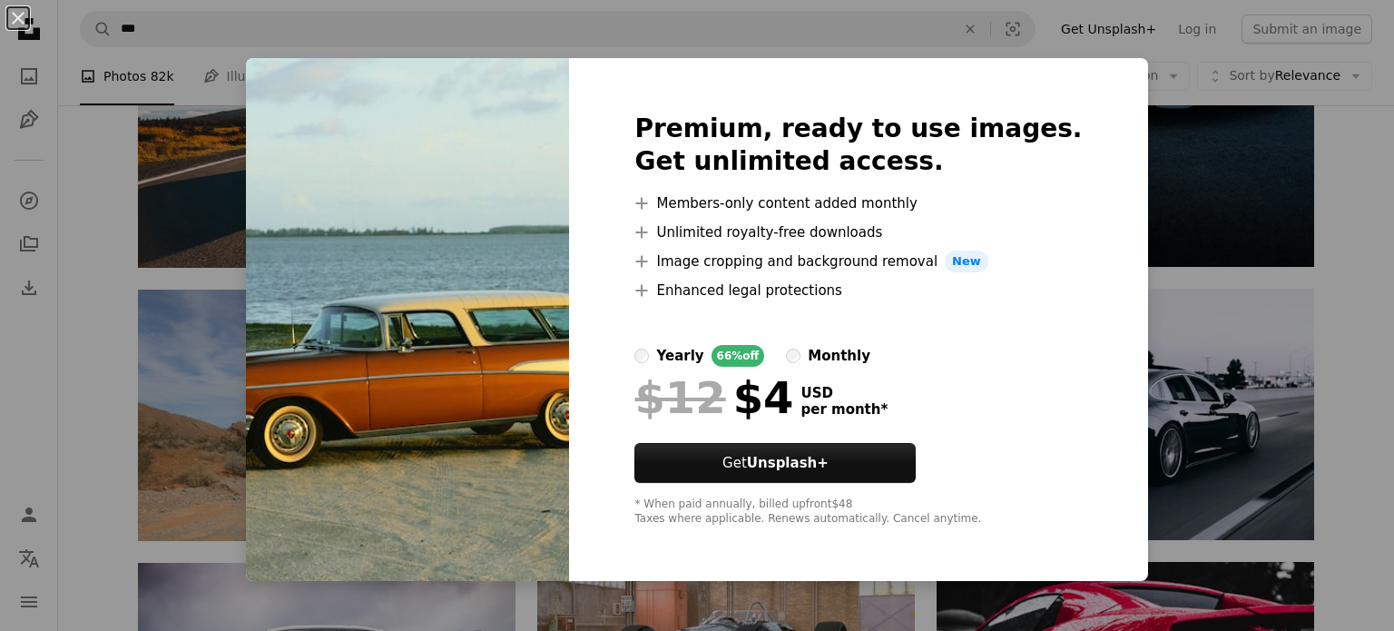 This screenshot has width=1394, height=631. What do you see at coordinates (738, 356) in the screenshot?
I see `div: 66% off` at bounding box center [738, 356].